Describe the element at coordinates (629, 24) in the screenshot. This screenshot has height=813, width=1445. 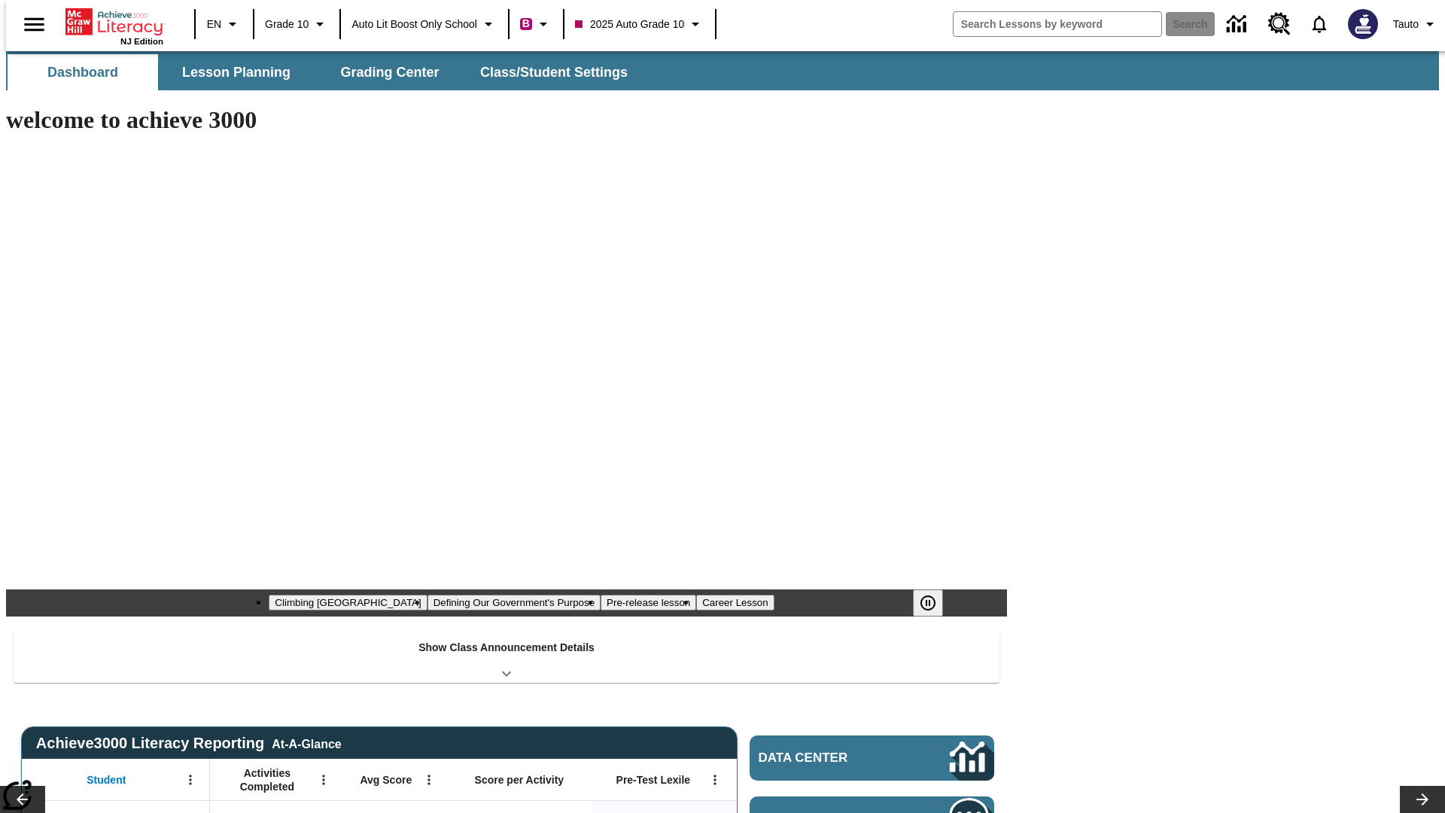
I see `span: 2025 Auto Grade 10` at that location.